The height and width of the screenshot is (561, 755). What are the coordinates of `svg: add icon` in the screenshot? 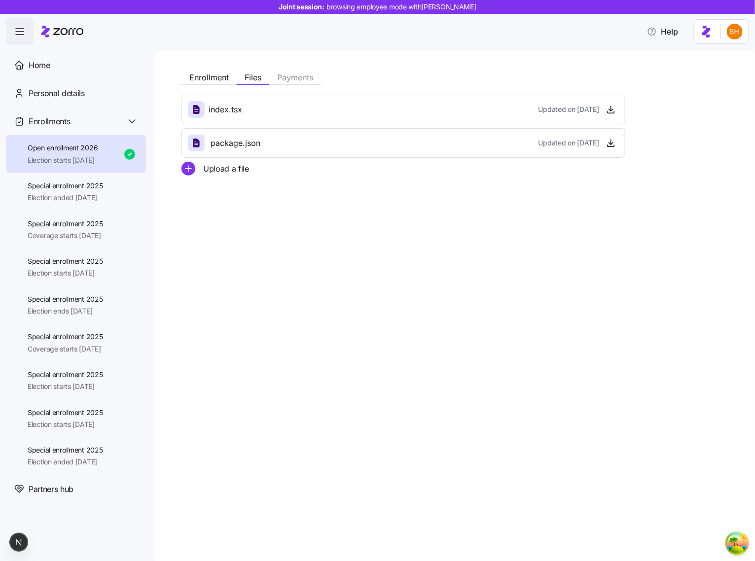 It's located at (188, 169).